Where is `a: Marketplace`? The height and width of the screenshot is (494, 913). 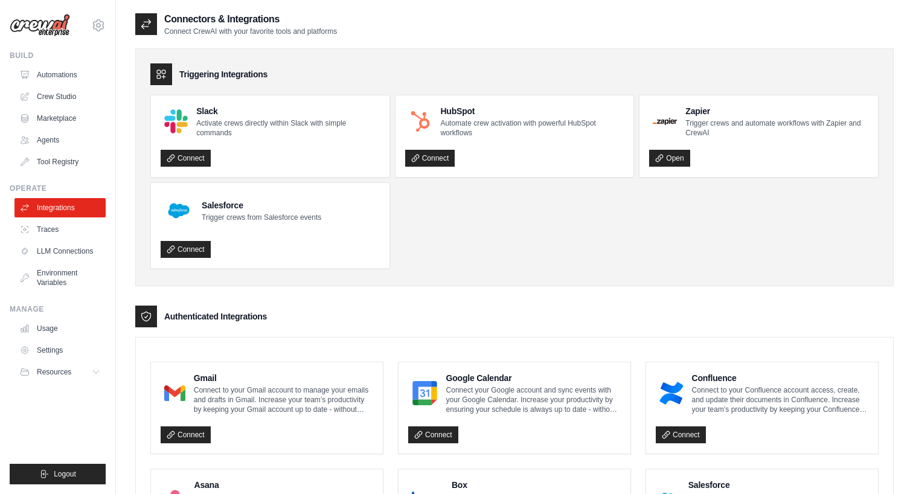 a: Marketplace is located at coordinates (60, 118).